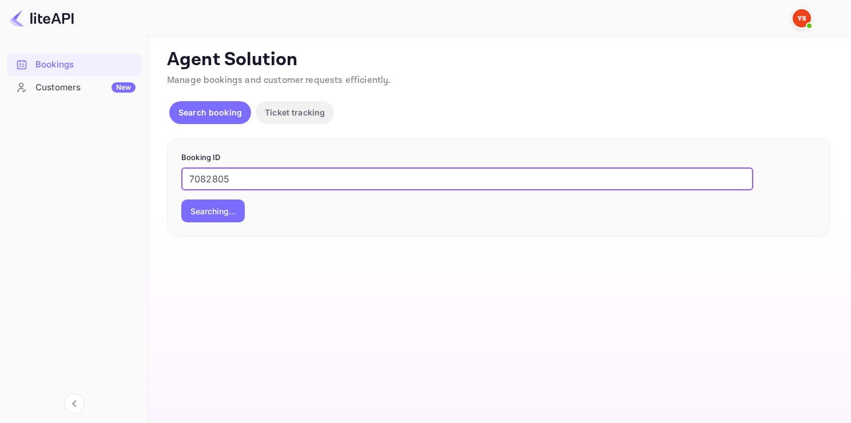 The height and width of the screenshot is (423, 851). I want to click on button: Collapse navigation, so click(74, 404).